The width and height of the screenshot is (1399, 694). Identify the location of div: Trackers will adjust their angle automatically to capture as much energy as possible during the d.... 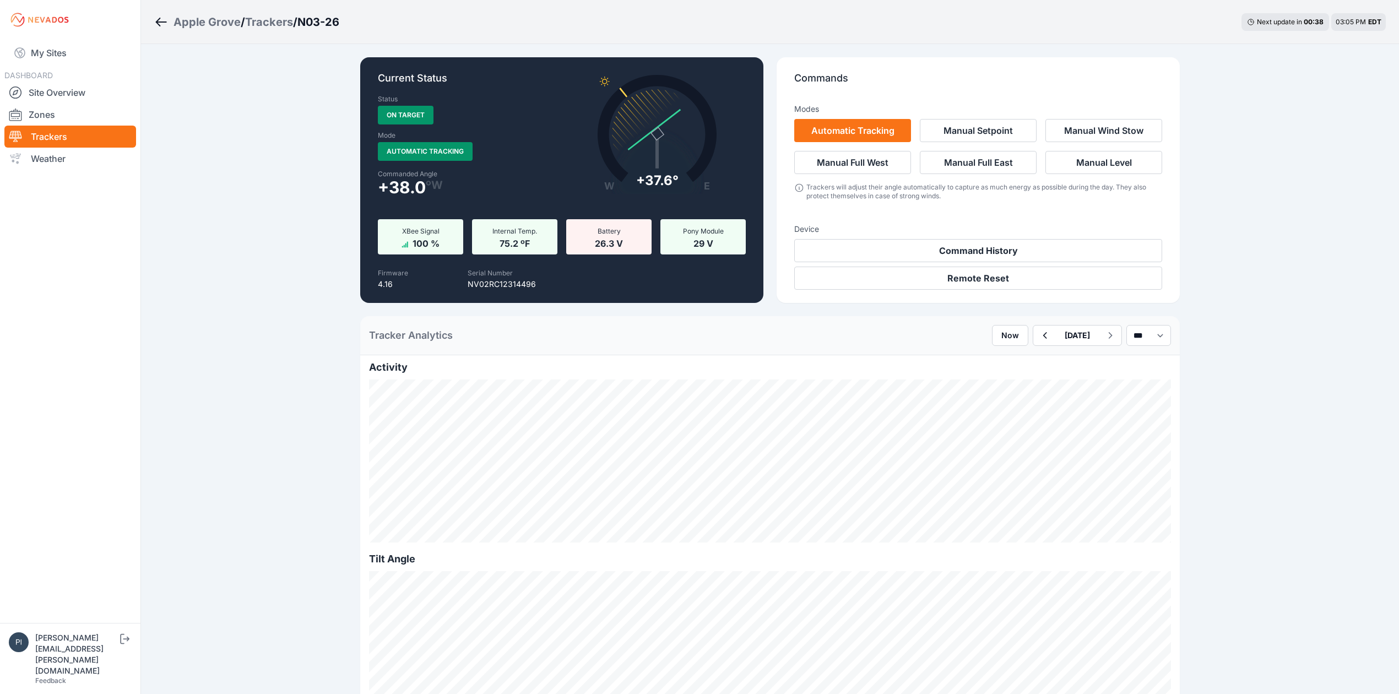
(984, 192).